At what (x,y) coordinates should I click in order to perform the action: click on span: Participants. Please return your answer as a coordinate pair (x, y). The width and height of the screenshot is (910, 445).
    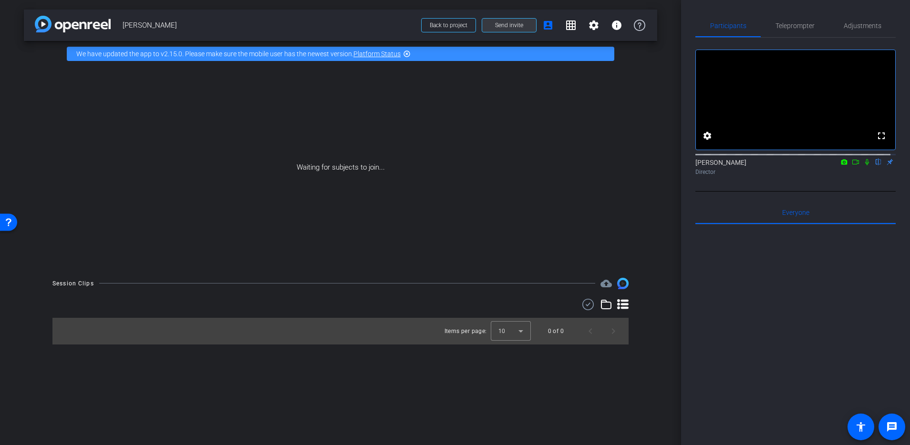
    Looking at the image, I should click on (728, 26).